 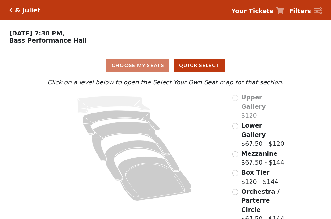 What do you see at coordinates (121, 123) in the screenshot?
I see `path: Lower Gallery - Seats Available: 145` at bounding box center [121, 123].